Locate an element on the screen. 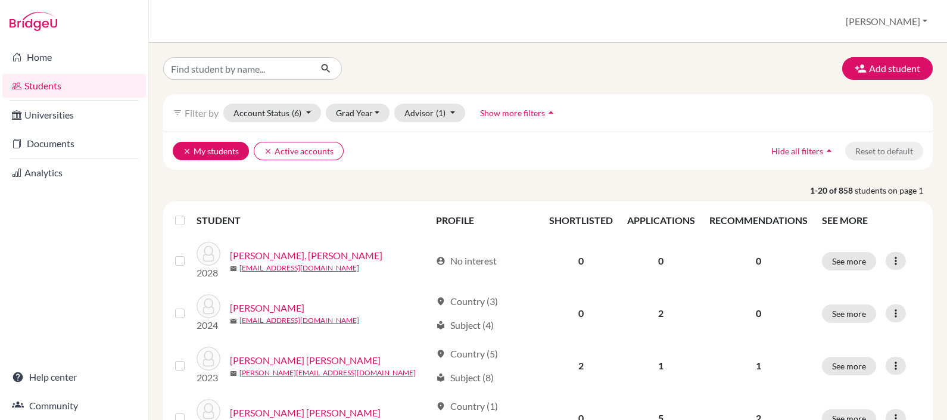  button: Hide all filtersarrow_drop_up is located at coordinates (802, 151).